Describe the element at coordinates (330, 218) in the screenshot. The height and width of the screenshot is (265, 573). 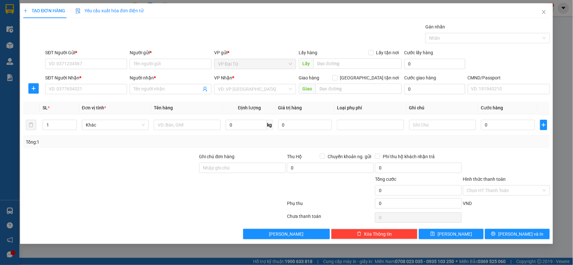
I see `div: Chưa thanh toán` at that location.